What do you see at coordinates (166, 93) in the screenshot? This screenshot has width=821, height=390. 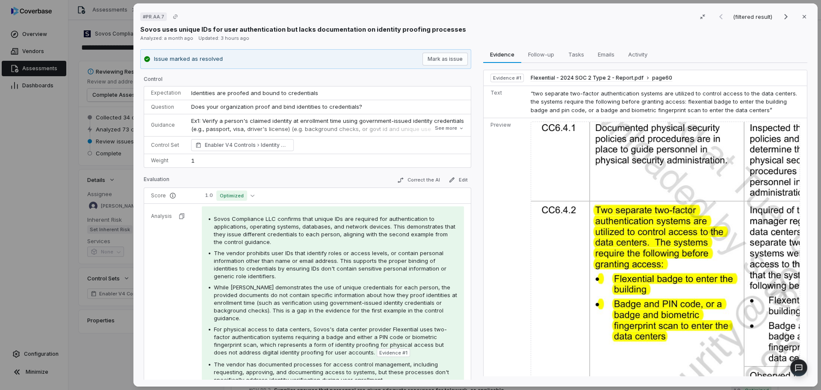 I see `p: Expectation` at bounding box center [166, 93].